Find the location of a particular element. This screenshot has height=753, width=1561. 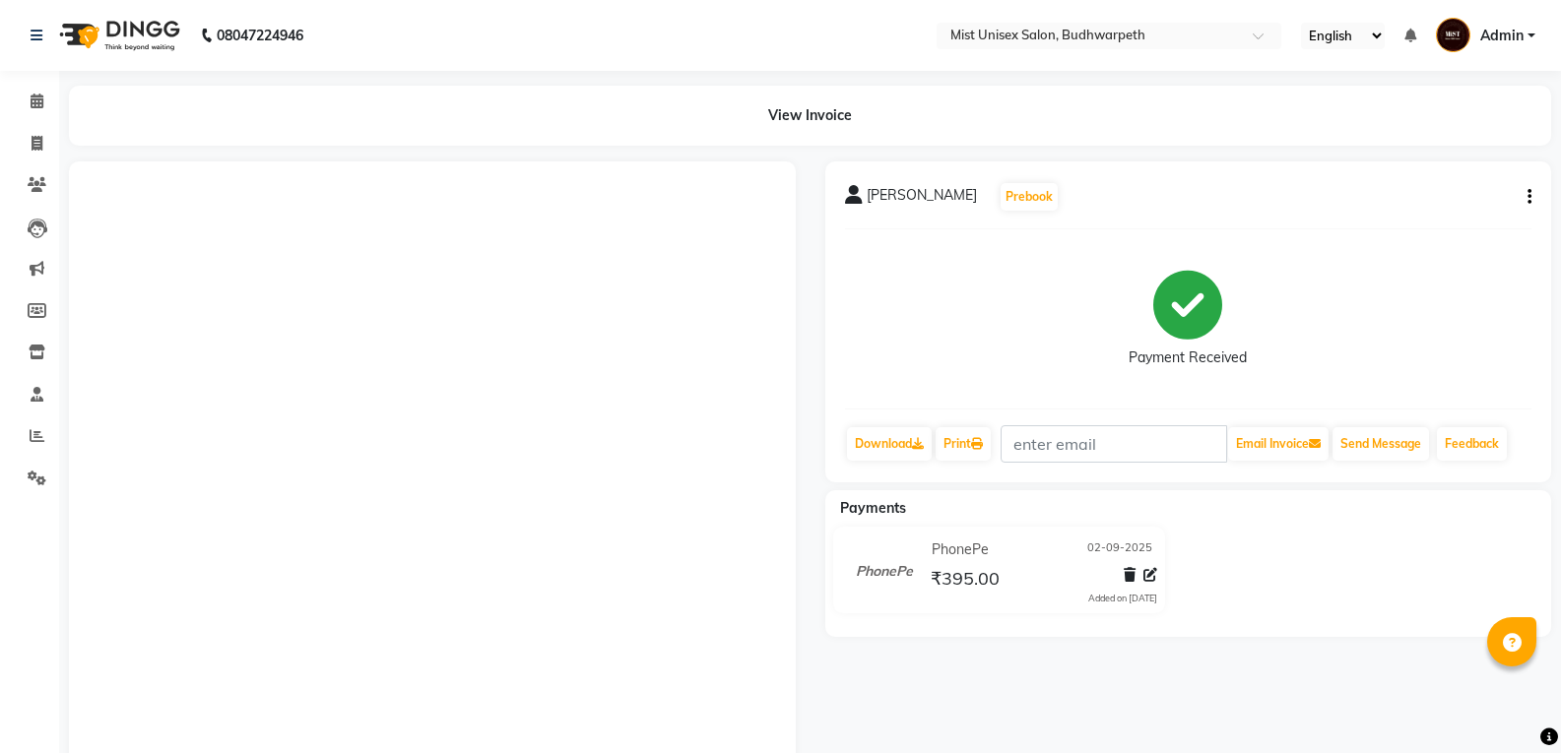

img: logo is located at coordinates (117, 35).